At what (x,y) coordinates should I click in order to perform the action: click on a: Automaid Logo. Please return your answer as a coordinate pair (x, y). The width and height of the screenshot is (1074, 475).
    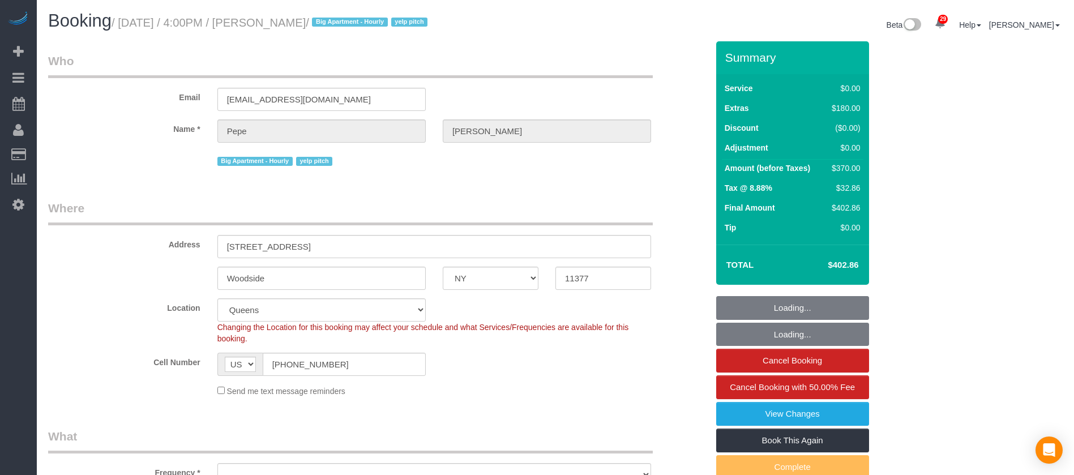
    Looking at the image, I should click on (18, 19).